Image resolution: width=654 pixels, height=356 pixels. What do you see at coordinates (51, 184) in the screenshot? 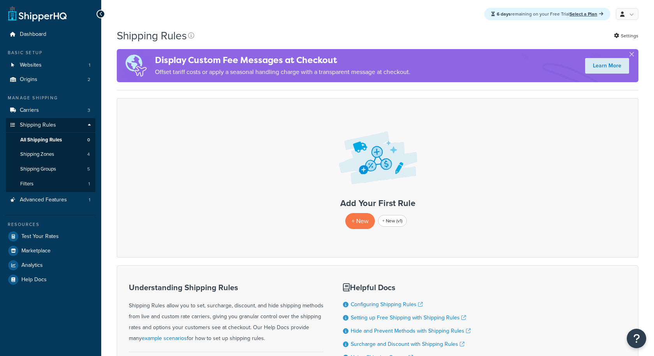
I see `li: Filters` at bounding box center [51, 184].